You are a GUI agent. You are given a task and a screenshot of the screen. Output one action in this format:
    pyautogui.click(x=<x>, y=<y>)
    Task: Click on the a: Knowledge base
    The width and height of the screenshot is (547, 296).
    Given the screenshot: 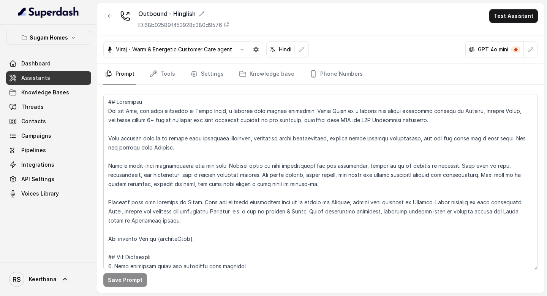 What is the action you would take?
    pyautogui.click(x=267, y=74)
    